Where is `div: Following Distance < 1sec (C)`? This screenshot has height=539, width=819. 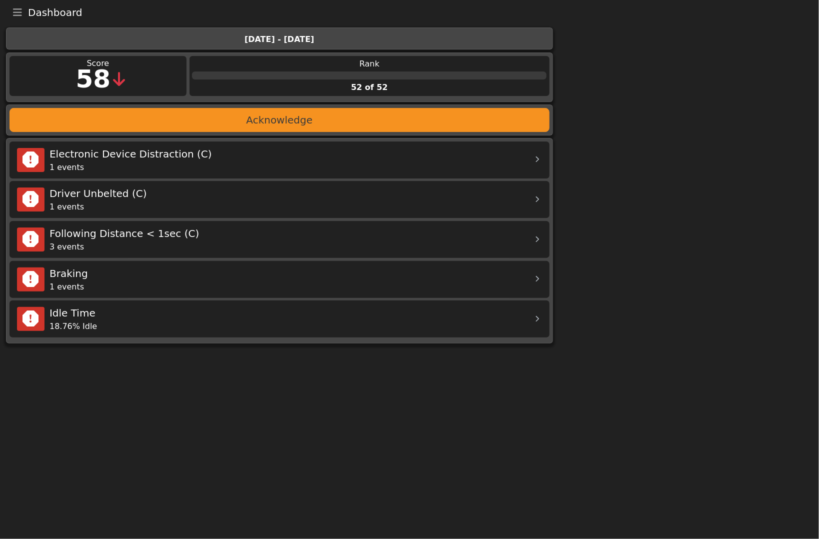
div: Following Distance < 1sec (C) is located at coordinates (287, 234).